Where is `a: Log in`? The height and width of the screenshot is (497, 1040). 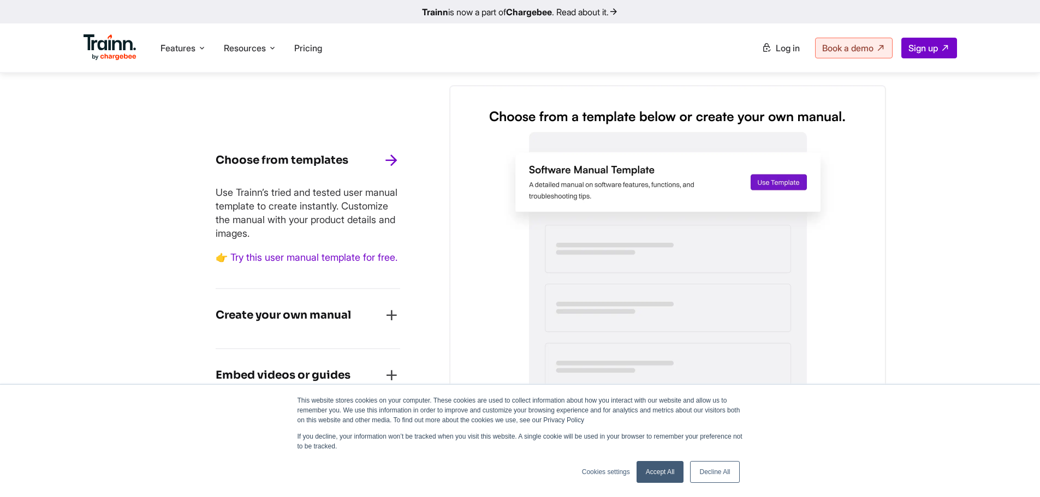 a: Log in is located at coordinates (780, 48).